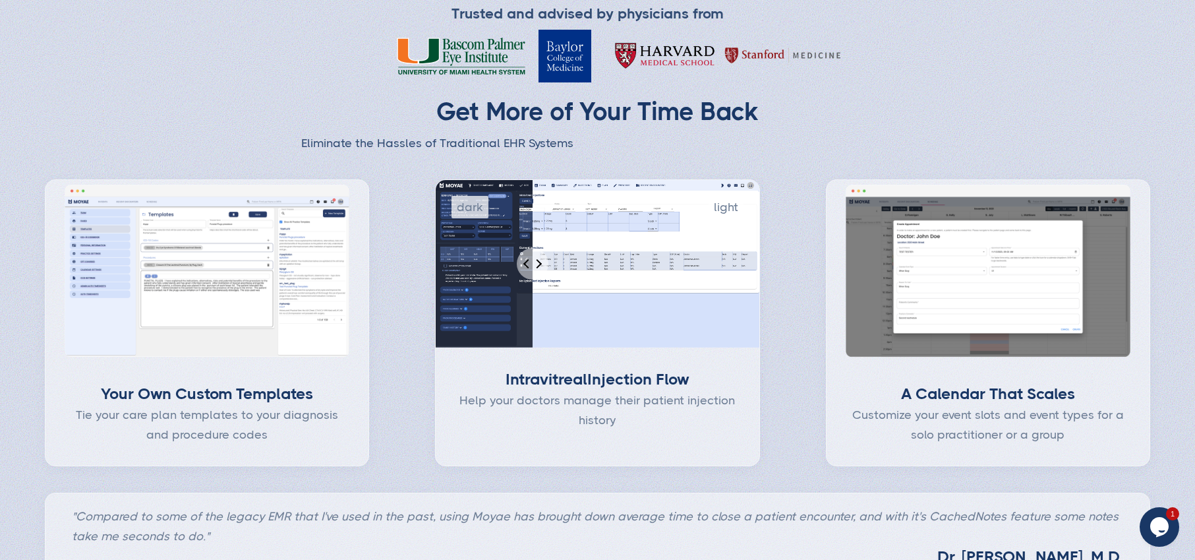  What do you see at coordinates (565, 56) in the screenshot?
I see `img: Baylor College of Medicine Logo` at bounding box center [565, 56].